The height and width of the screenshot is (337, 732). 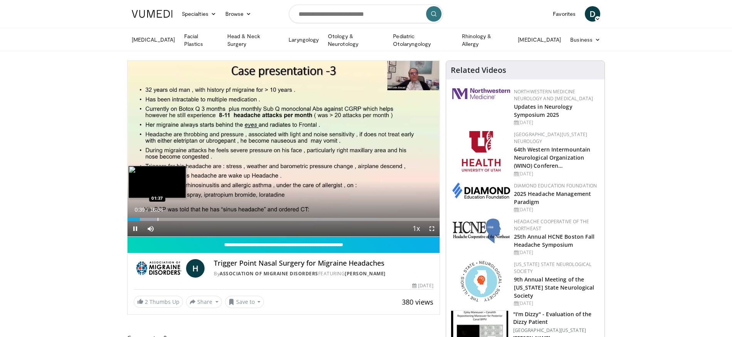 I want to click on a: Business, so click(x=585, y=40).